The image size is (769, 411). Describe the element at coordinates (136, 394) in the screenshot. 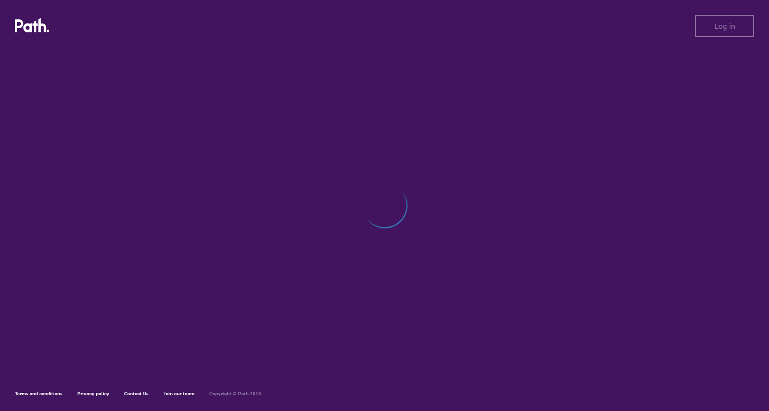

I see `a: Contact Us` at that location.